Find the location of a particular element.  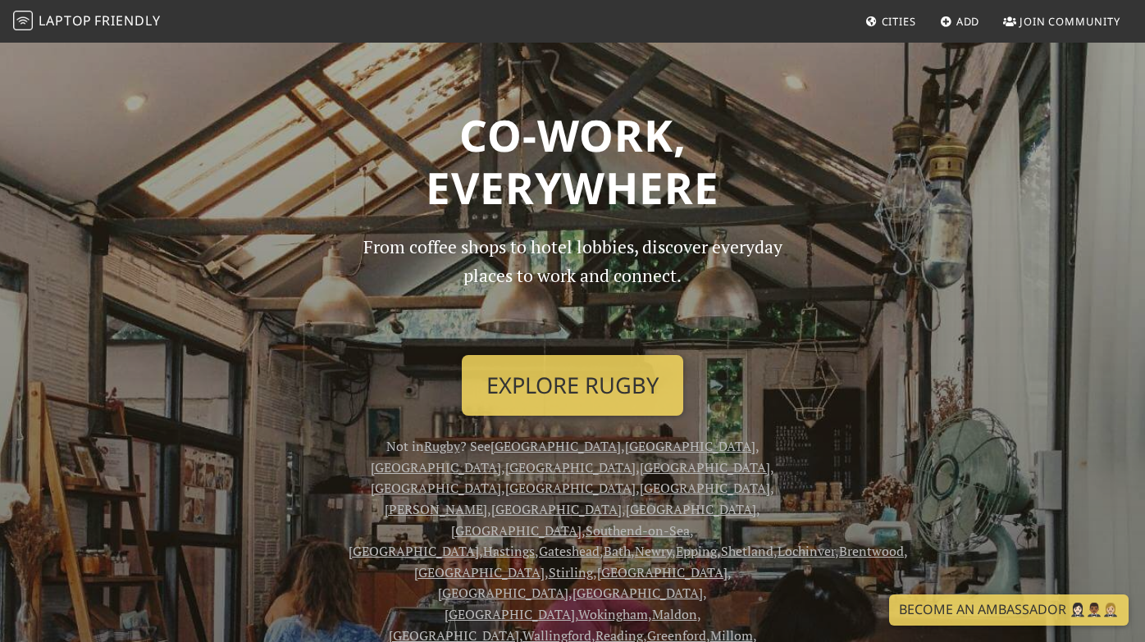

span: Friendly is located at coordinates (127, 21).